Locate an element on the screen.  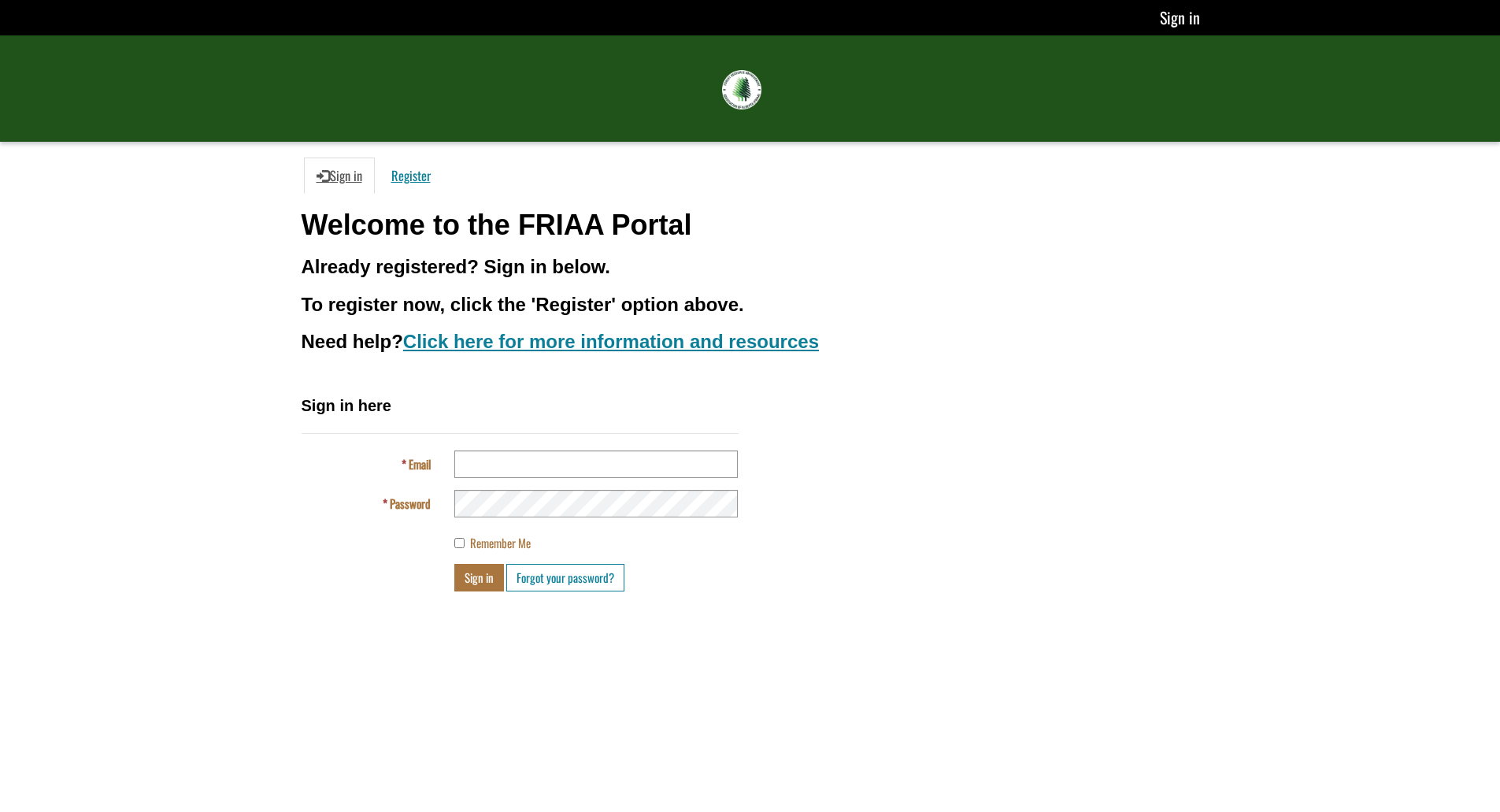
input: Remember Me is located at coordinates (459, 542).